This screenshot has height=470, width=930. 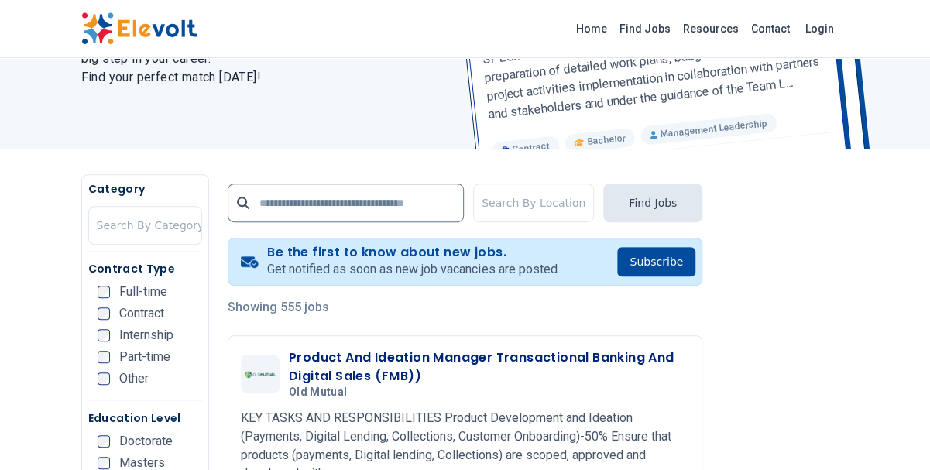 I want to click on span: Part-time, so click(x=145, y=357).